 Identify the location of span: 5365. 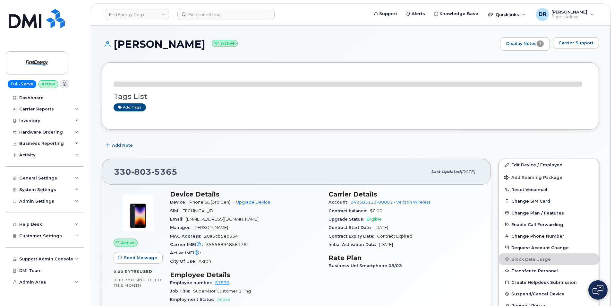
(164, 172).